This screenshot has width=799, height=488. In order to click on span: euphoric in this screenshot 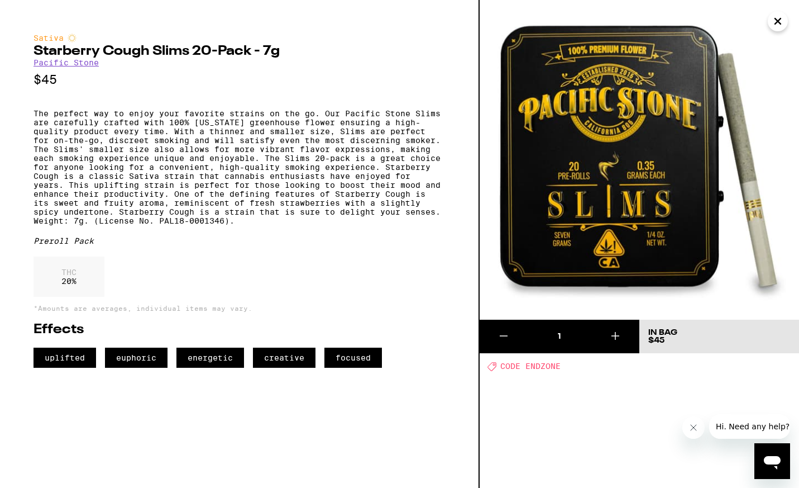, I will do `click(136, 357)`.